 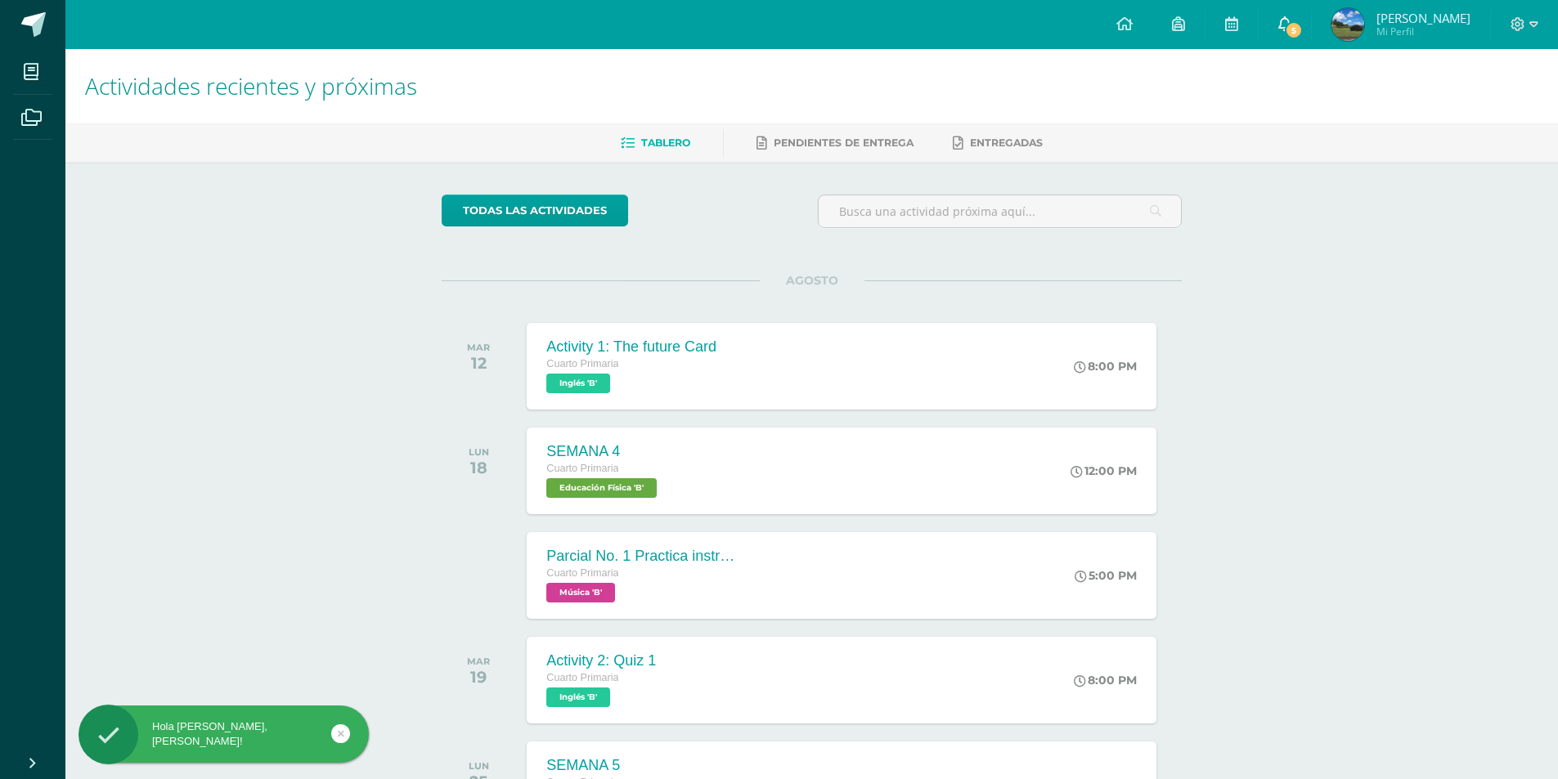 What do you see at coordinates (999, 211) in the screenshot?
I see `input: Busca una actividad próxima aquí...` at bounding box center [999, 211].